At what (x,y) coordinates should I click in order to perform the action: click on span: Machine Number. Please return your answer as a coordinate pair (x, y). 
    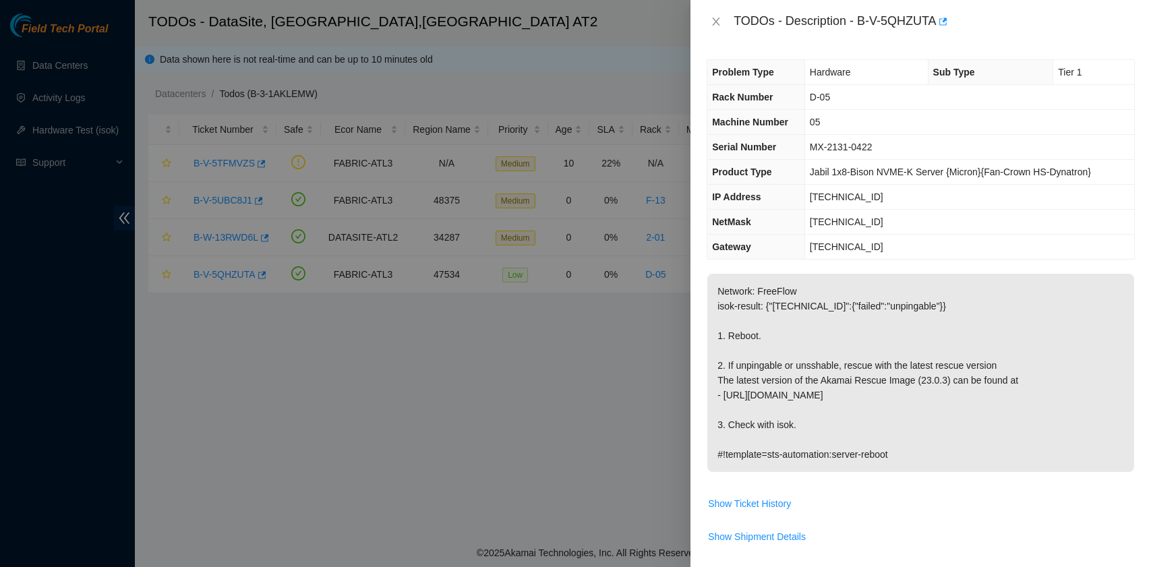
    Looking at the image, I should click on (750, 122).